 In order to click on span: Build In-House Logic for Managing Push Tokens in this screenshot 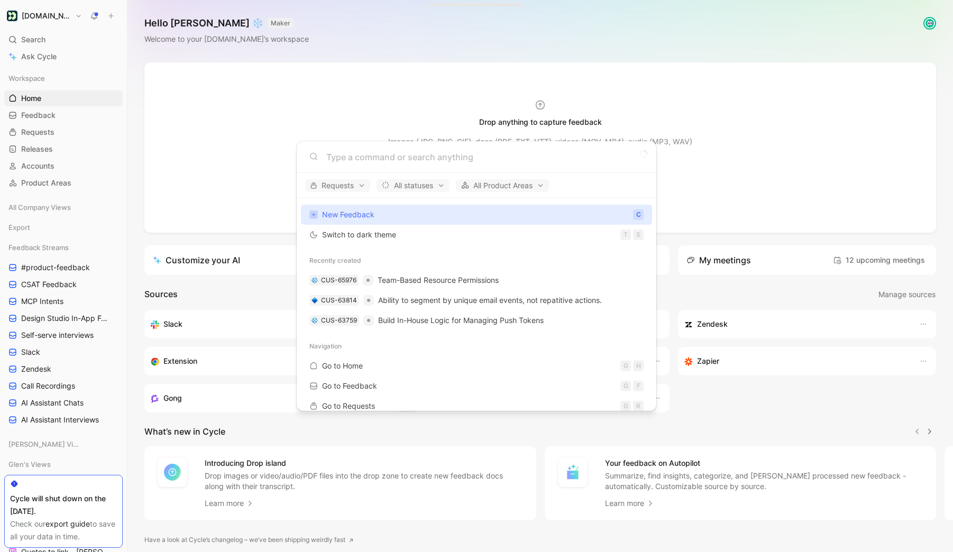, I will do `click(461, 320)`.